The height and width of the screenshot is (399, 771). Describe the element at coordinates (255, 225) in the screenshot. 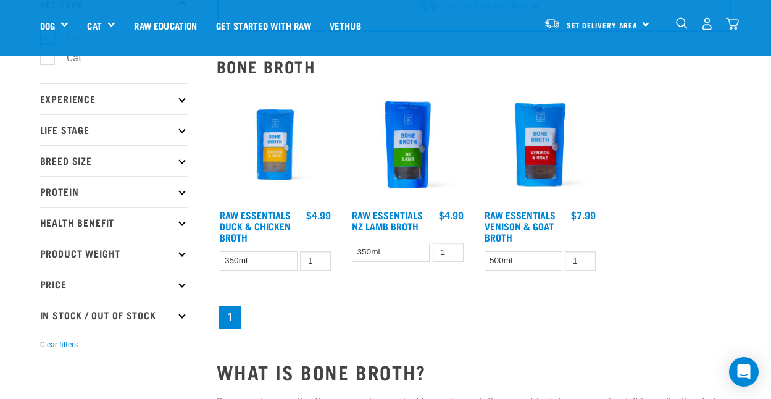

I see `a: Raw Essentials Duck & Chicken Broth` at that location.